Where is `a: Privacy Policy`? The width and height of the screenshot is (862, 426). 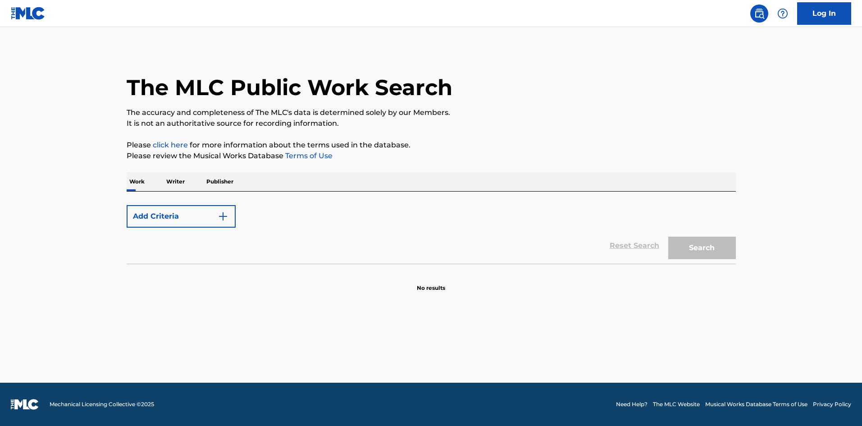 a: Privacy Policy is located at coordinates (832, 404).